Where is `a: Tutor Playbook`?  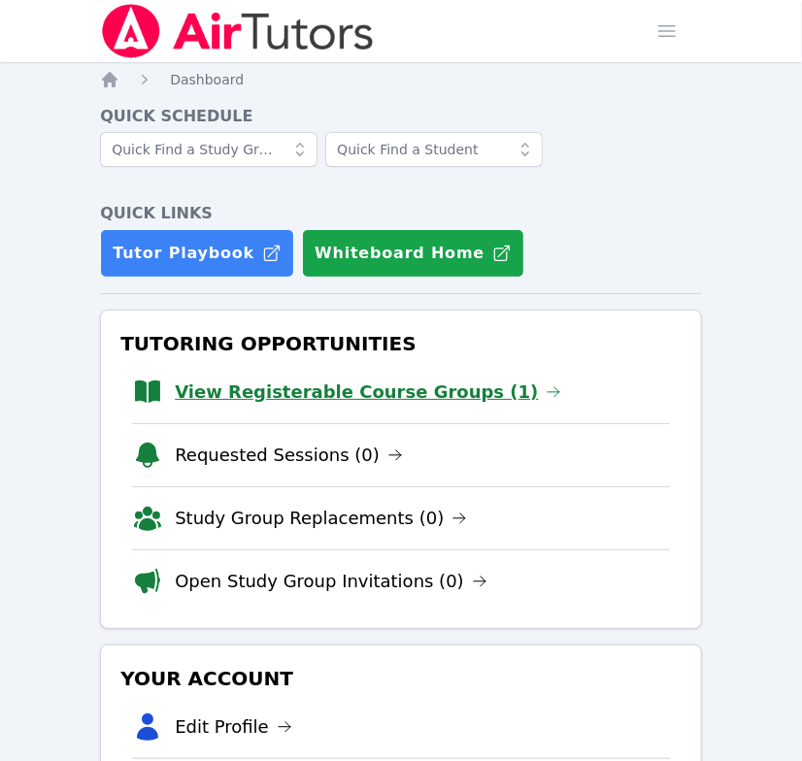
a: Tutor Playbook is located at coordinates (197, 253).